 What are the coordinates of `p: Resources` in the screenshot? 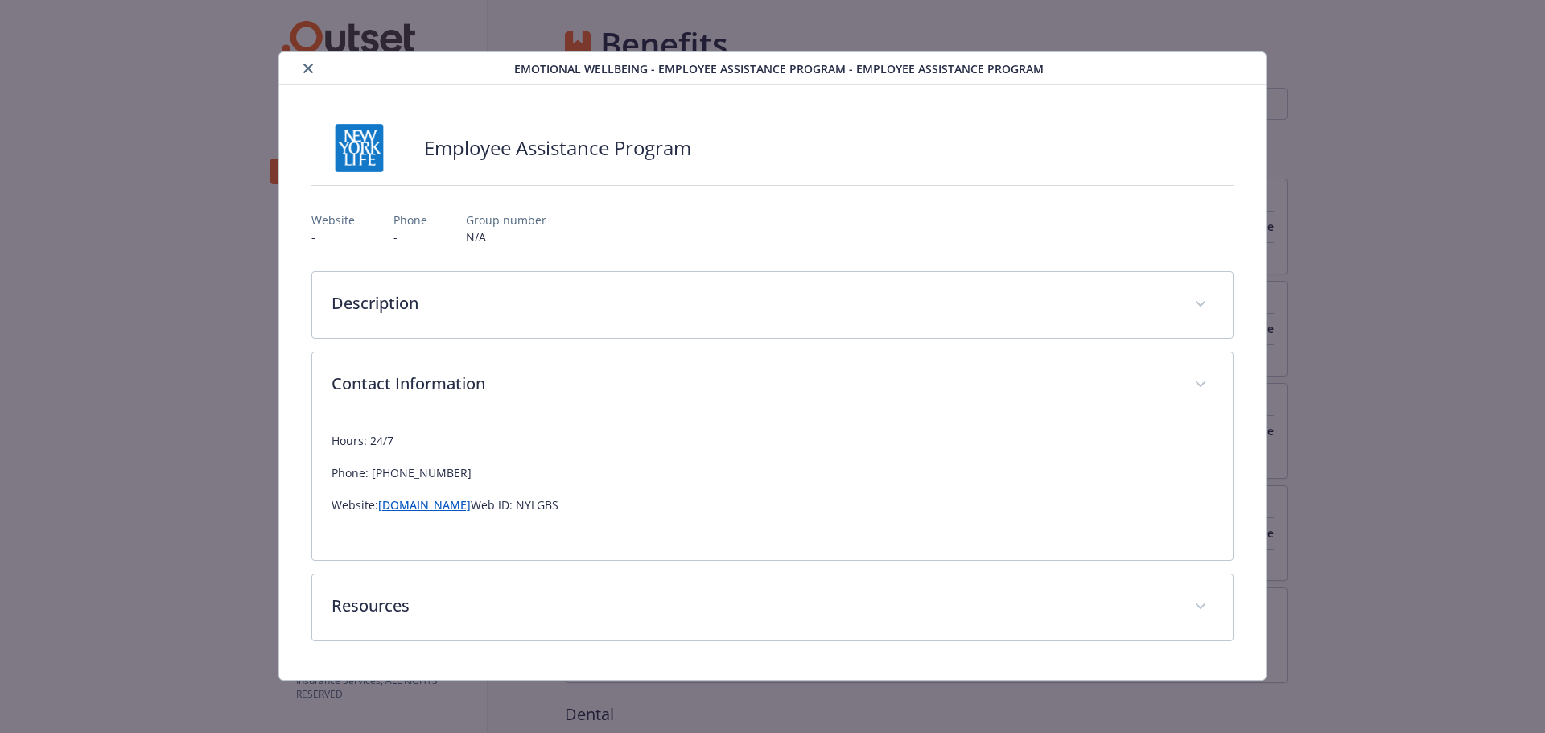 It's located at (753, 606).